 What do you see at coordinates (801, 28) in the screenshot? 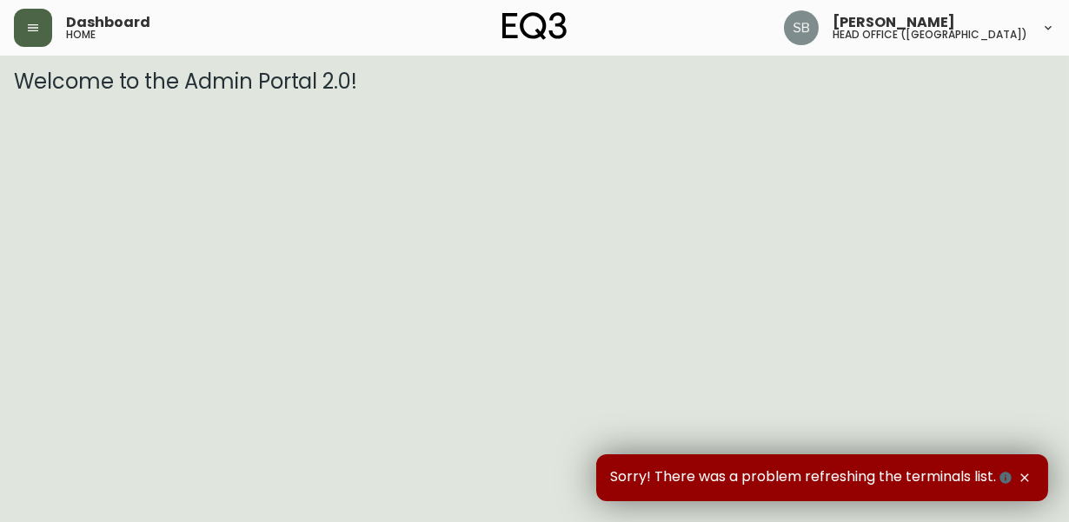
I see `img: 85855414dd6b989d32b19e738a67d5b5` at bounding box center [801, 28].